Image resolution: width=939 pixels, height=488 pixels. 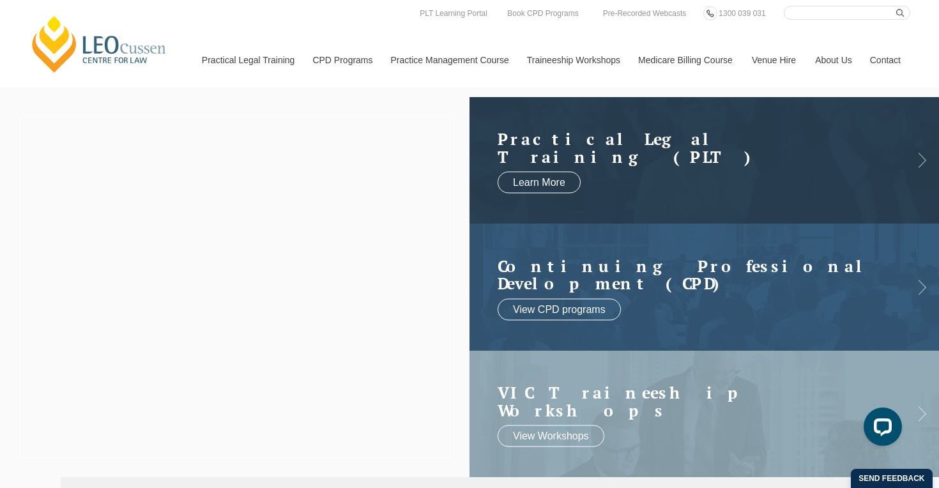 I want to click on a: 1300 039 031, so click(x=742, y=13).